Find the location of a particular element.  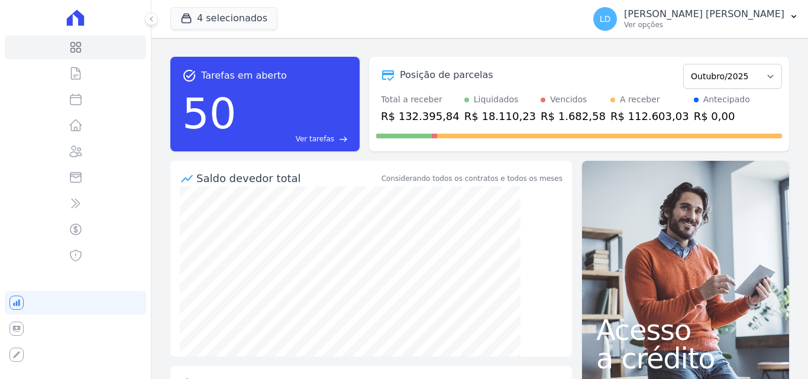

div: R$ 18.110,23 is located at coordinates (500, 116).